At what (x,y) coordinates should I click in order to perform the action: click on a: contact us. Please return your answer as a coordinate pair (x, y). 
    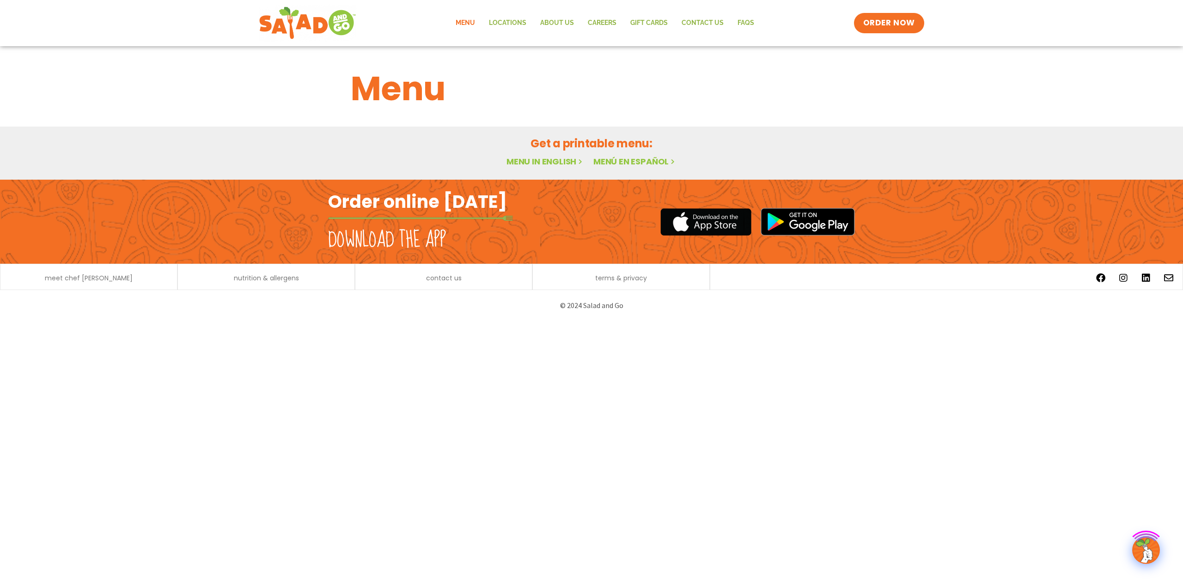
    Looking at the image, I should click on (444, 278).